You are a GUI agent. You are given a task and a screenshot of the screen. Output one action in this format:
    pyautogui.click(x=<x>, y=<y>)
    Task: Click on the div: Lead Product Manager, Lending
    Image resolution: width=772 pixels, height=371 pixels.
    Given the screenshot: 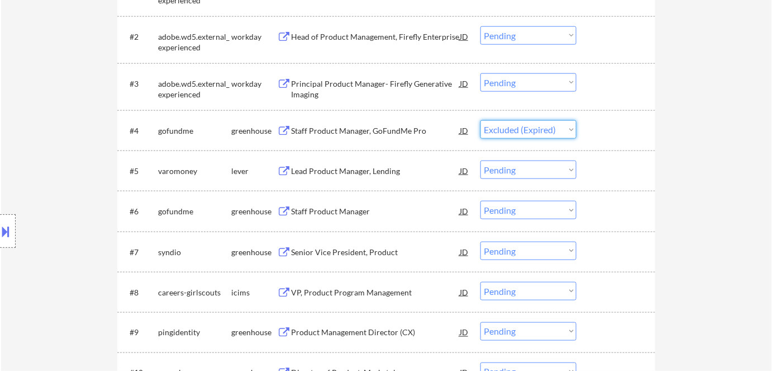 What is the action you would take?
    pyautogui.click(x=376, y=171)
    